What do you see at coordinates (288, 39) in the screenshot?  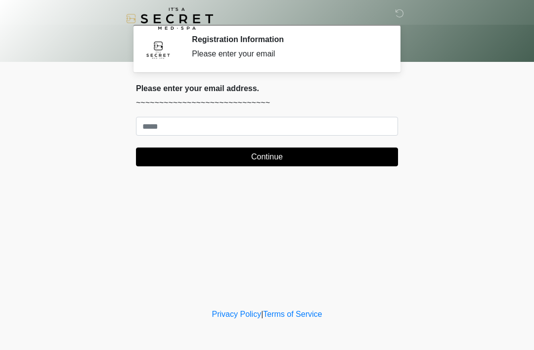 I see `h2: Registration Information` at bounding box center [288, 39].